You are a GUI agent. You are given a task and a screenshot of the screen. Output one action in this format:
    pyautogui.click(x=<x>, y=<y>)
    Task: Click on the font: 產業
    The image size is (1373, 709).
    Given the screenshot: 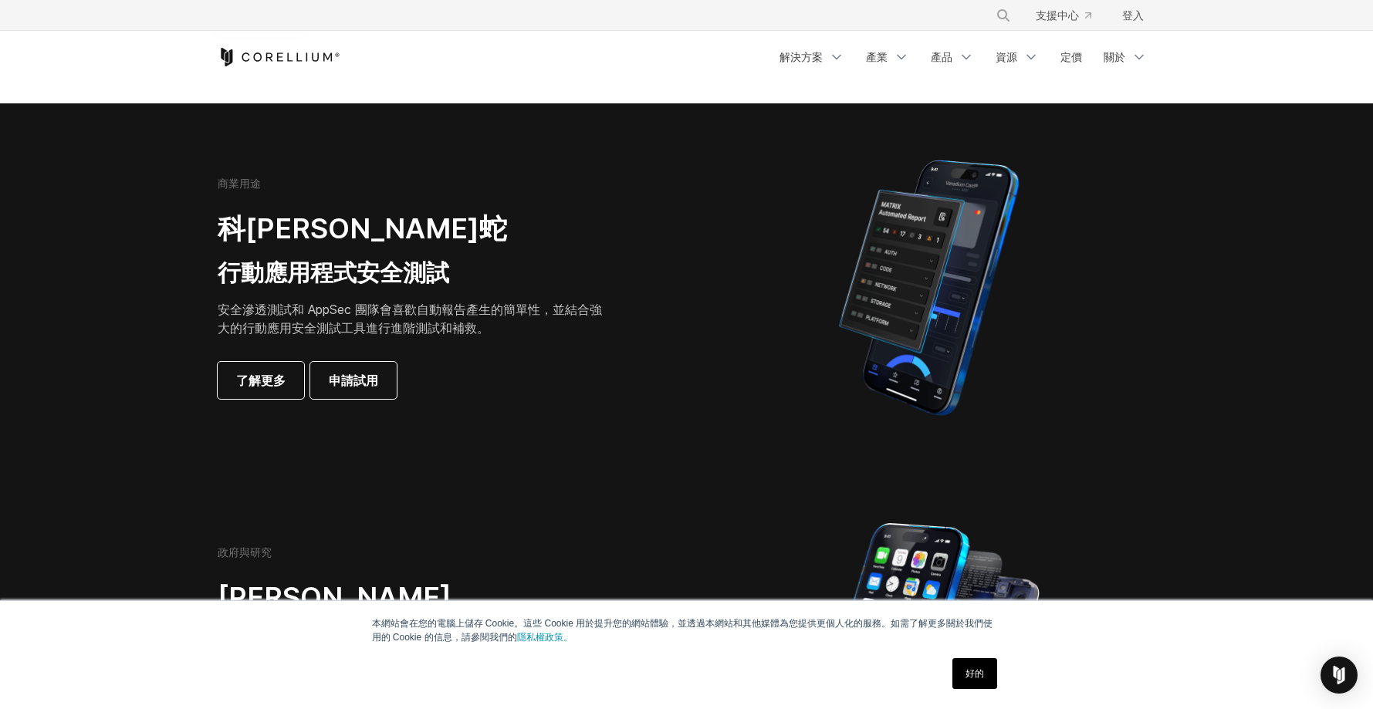 What is the action you would take?
    pyautogui.click(x=877, y=56)
    